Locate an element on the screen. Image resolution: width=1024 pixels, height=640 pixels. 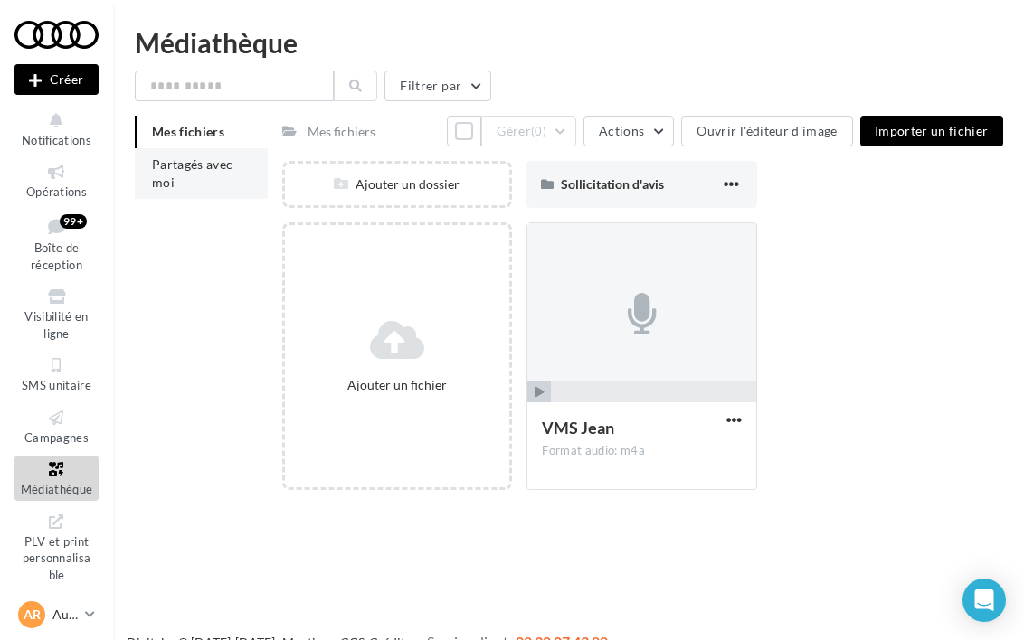
button: Notifications is located at coordinates (56, 128).